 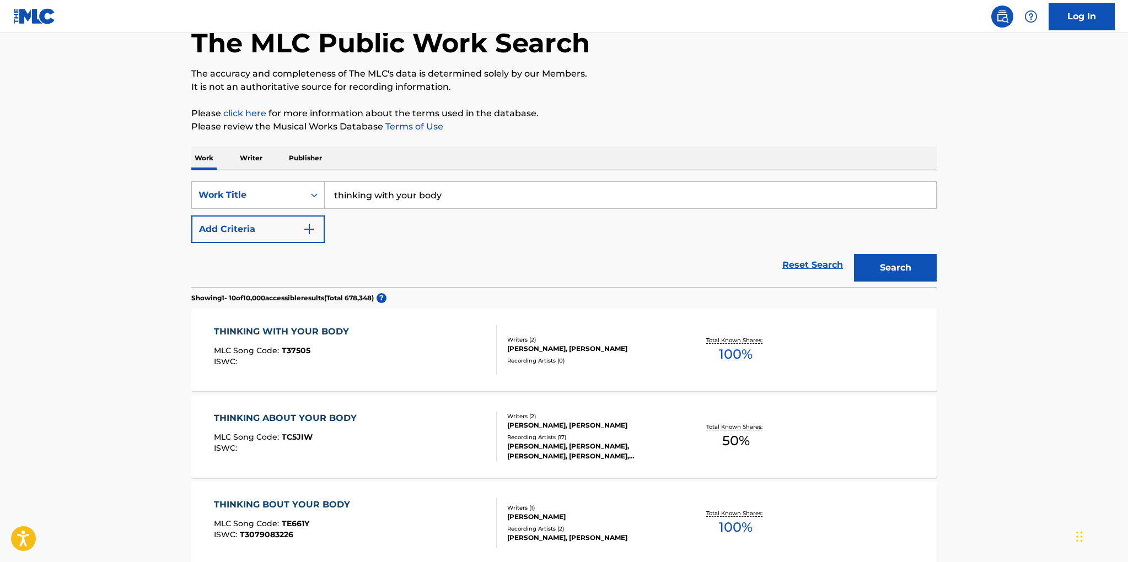 What do you see at coordinates (590, 360) in the screenshot?
I see `div: Recording Artists ( 0 )` at bounding box center [590, 360].